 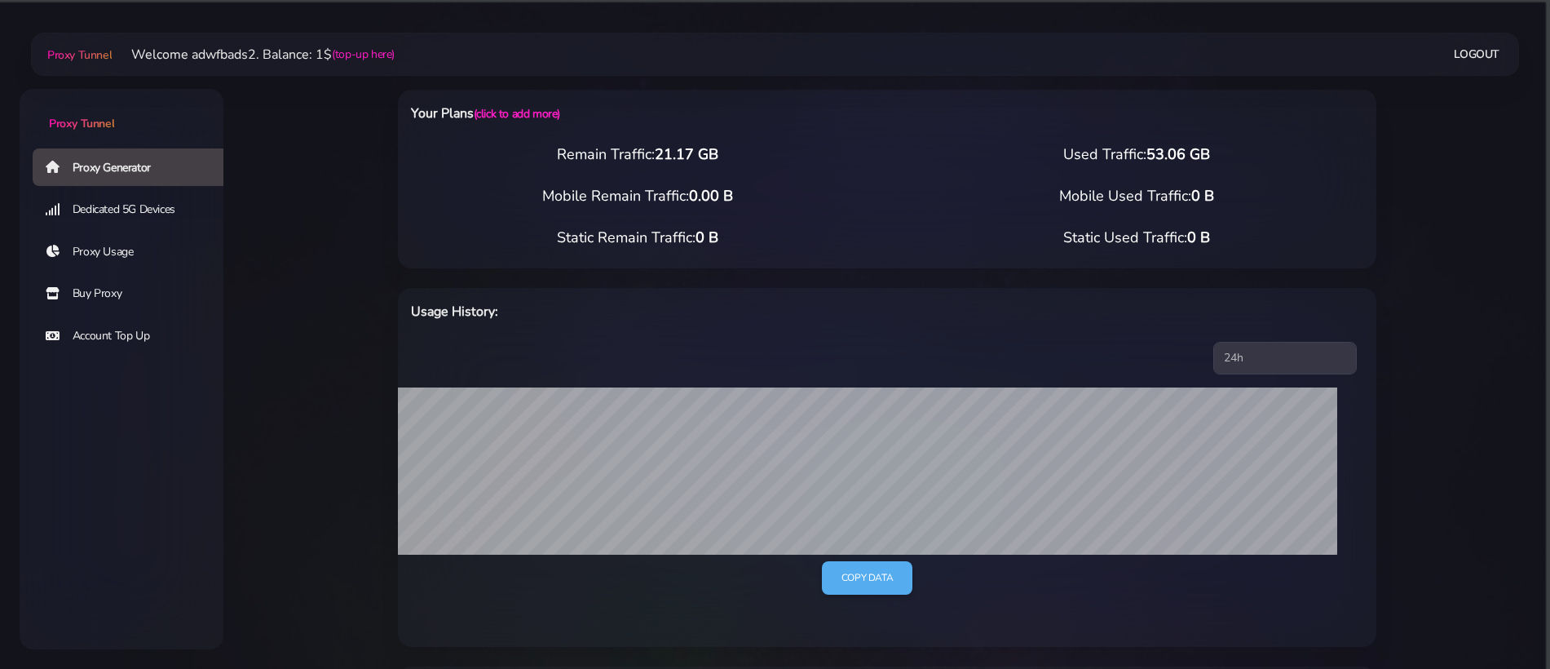 What do you see at coordinates (867, 577) in the screenshot?
I see `a: Copy data` at bounding box center [867, 577].